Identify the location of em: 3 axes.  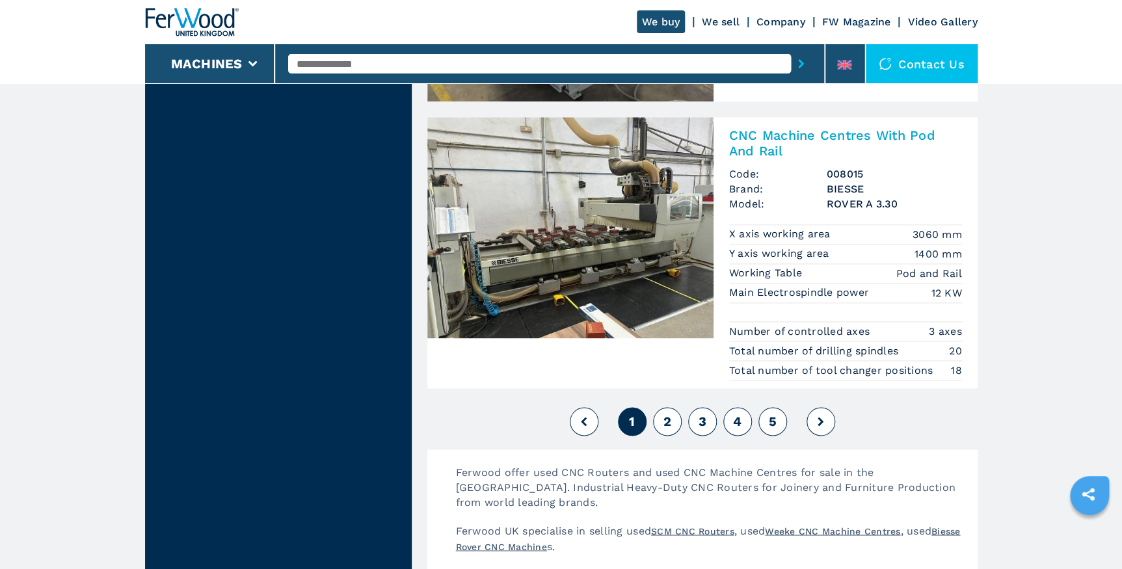
(945, 331).